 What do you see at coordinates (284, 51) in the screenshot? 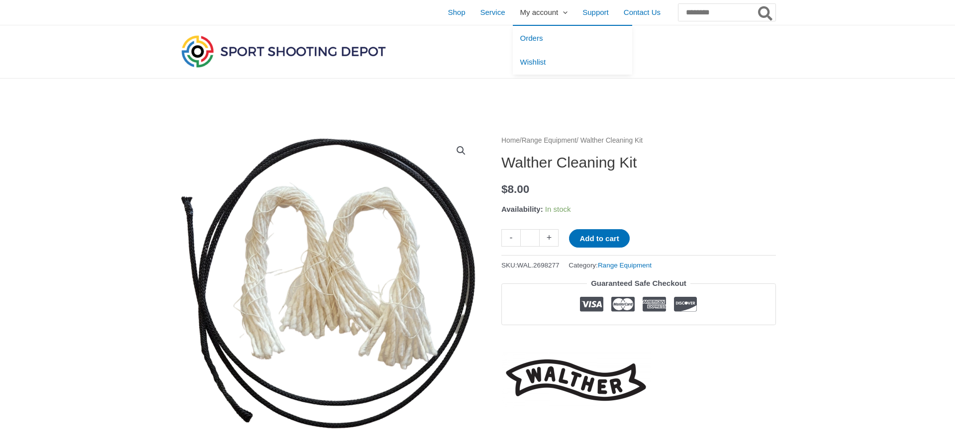
I see `img: Sport Shooting Depot` at bounding box center [284, 51].